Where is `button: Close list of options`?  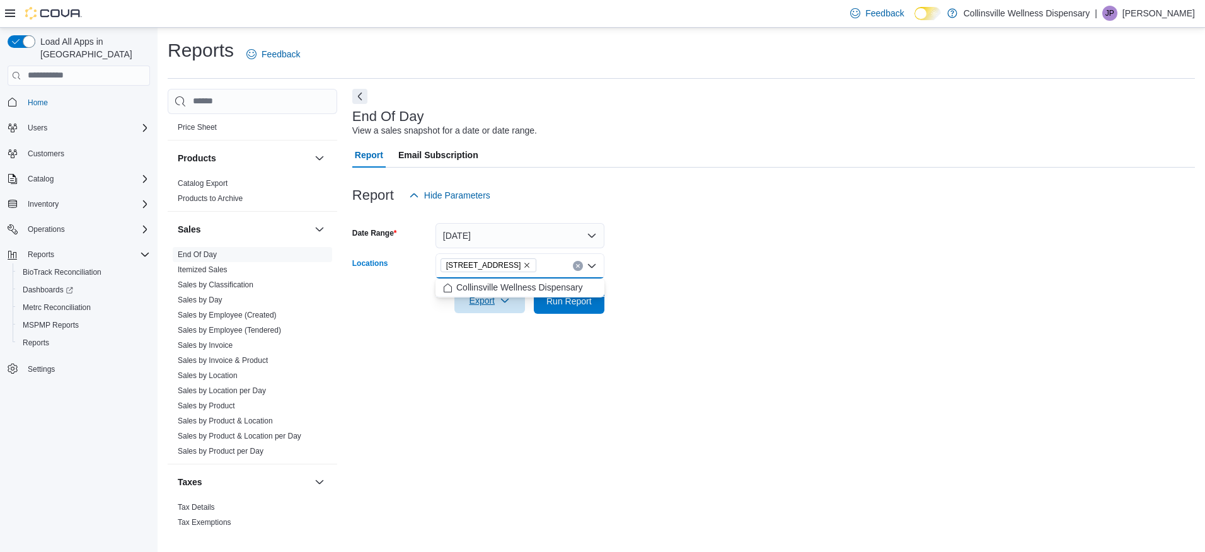 button: Close list of options is located at coordinates (592, 266).